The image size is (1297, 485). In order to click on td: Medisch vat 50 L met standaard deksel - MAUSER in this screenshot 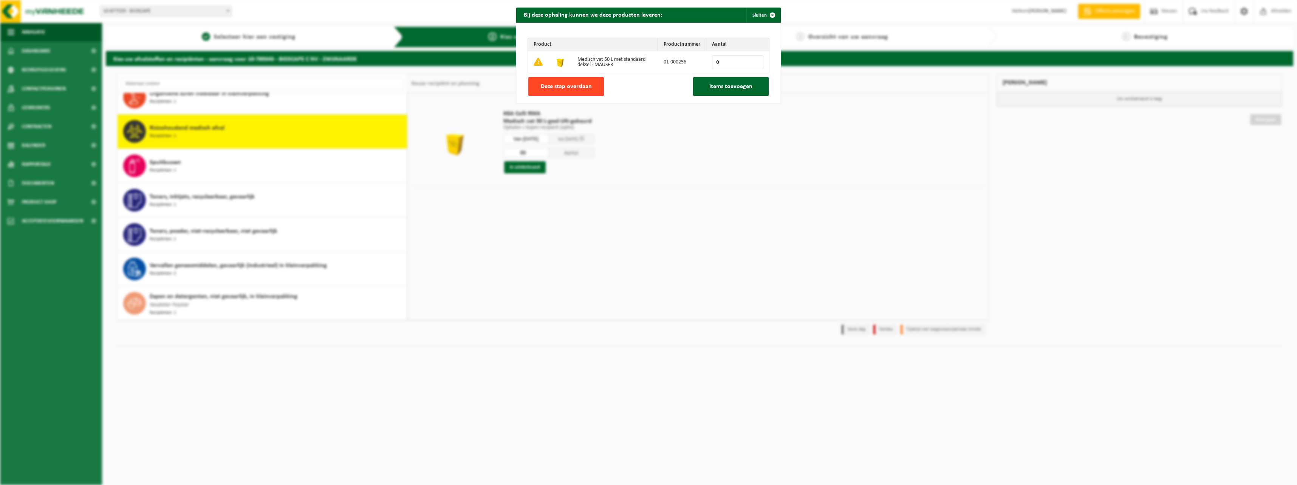, I will do `click(615, 62)`.